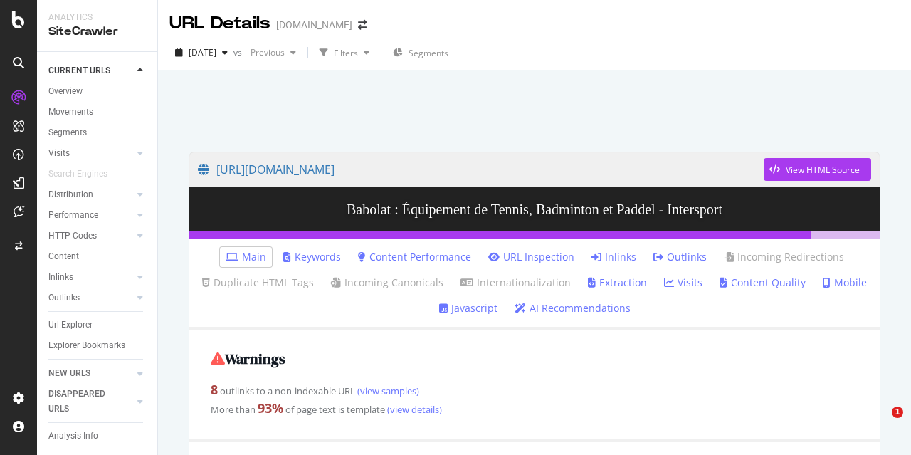  Describe the element at coordinates (78, 174) in the screenshot. I see `div: Search Engines` at that location.